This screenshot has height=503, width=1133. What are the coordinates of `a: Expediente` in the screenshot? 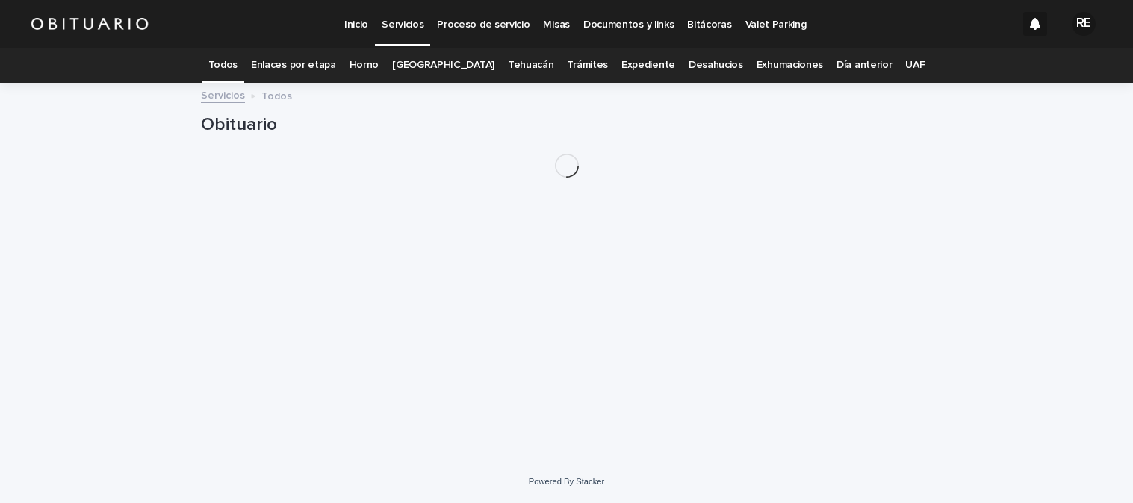 It's located at (648, 65).